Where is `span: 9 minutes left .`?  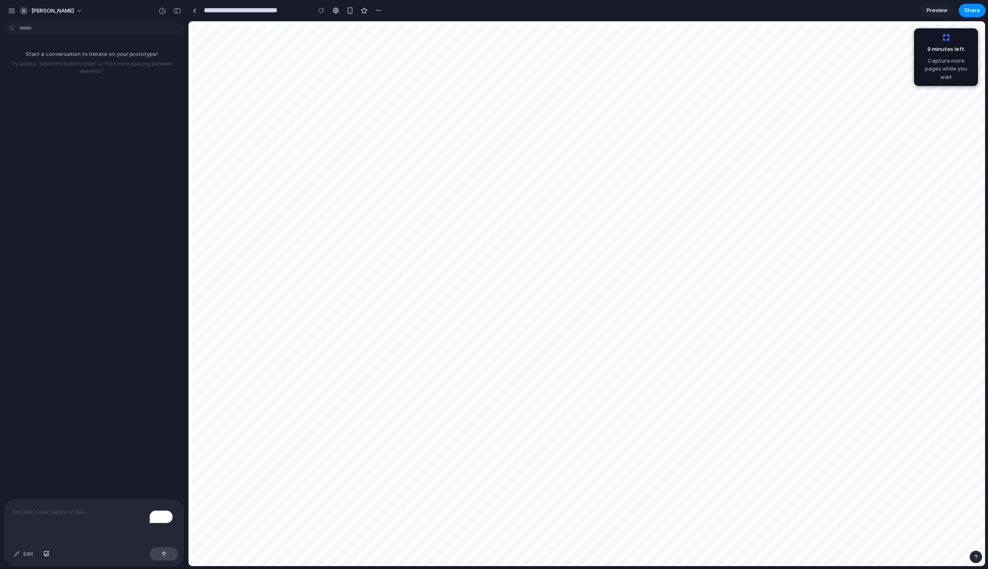
span: 9 minutes left . is located at coordinates (943, 49).